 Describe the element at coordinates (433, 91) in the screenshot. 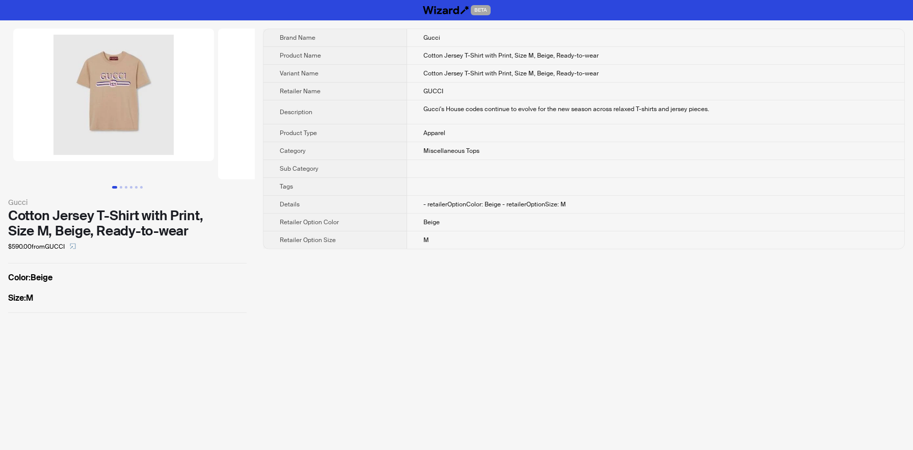

I see `span: GUCCI` at that location.